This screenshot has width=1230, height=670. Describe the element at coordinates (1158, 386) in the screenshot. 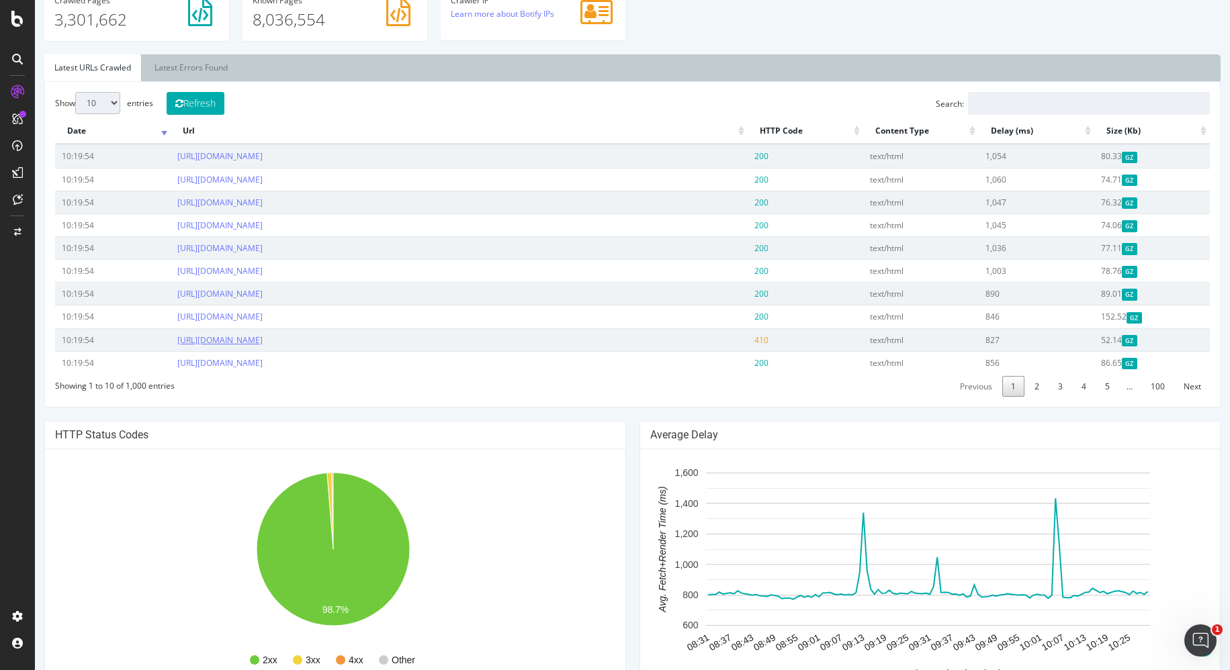

I see `a: Next` at that location.